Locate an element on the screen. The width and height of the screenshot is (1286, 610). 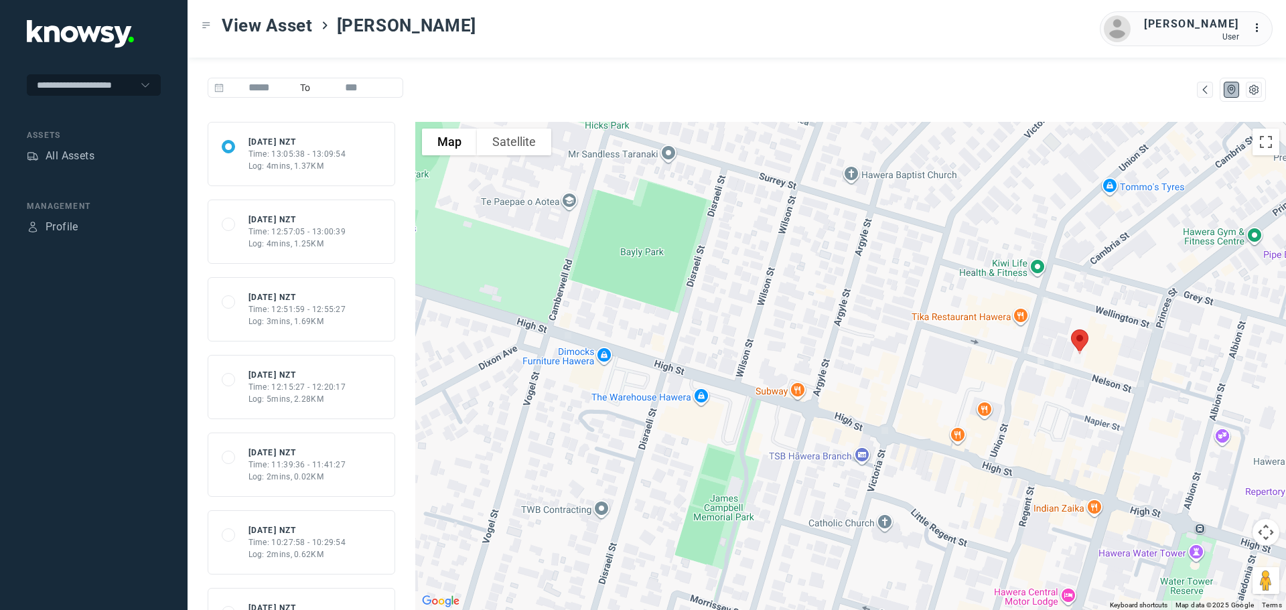
div: Log: 4mins, 1.37KM is located at coordinates (297, 166).